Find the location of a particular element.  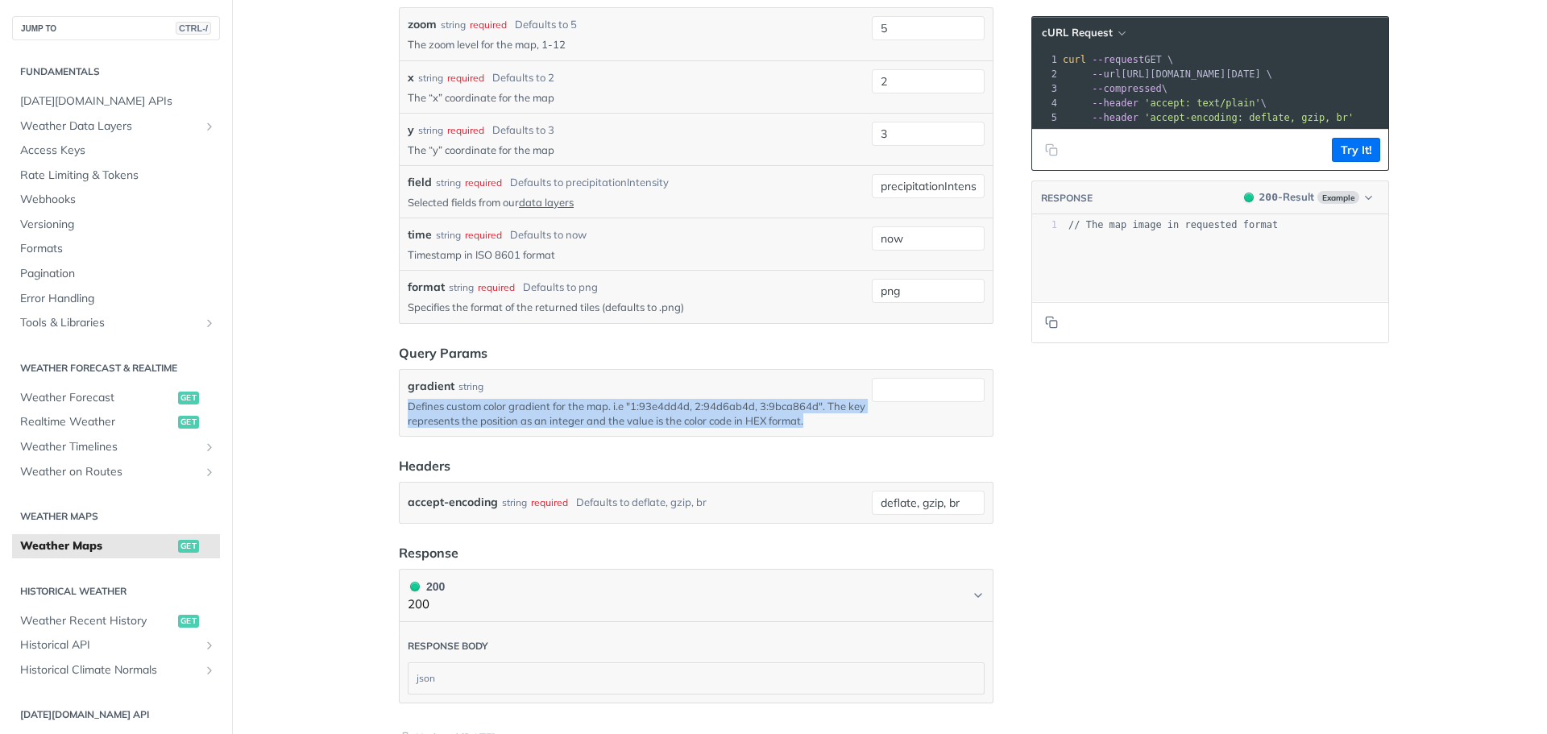

span: Weather Data Layers is located at coordinates (110, 126).